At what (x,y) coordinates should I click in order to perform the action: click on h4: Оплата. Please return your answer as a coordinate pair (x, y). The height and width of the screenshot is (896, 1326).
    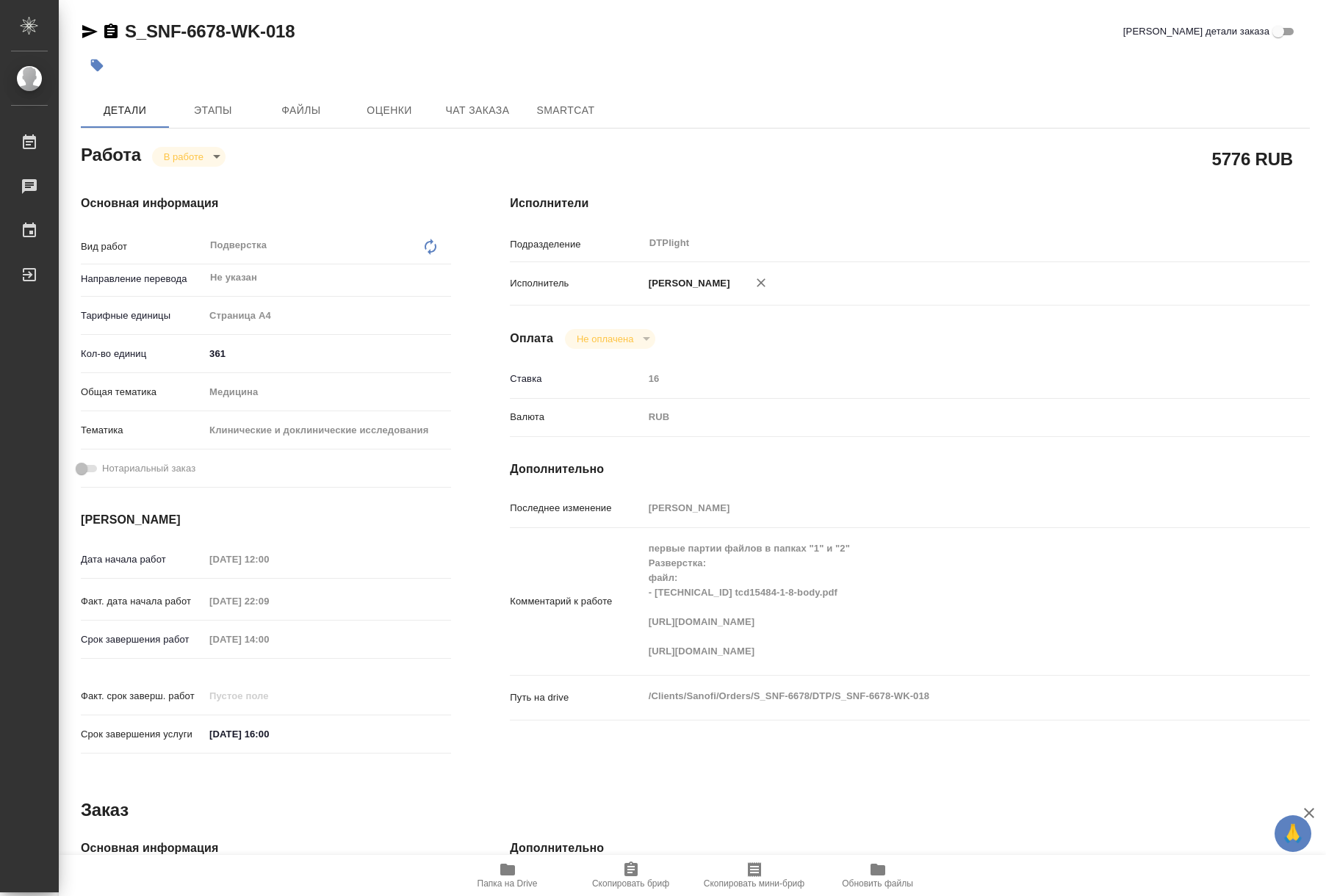
    Looking at the image, I should click on (532, 339).